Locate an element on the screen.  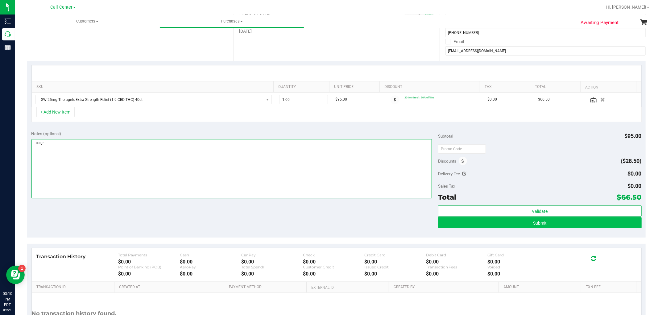
input: 1.00 is located at coordinates (303, 100).